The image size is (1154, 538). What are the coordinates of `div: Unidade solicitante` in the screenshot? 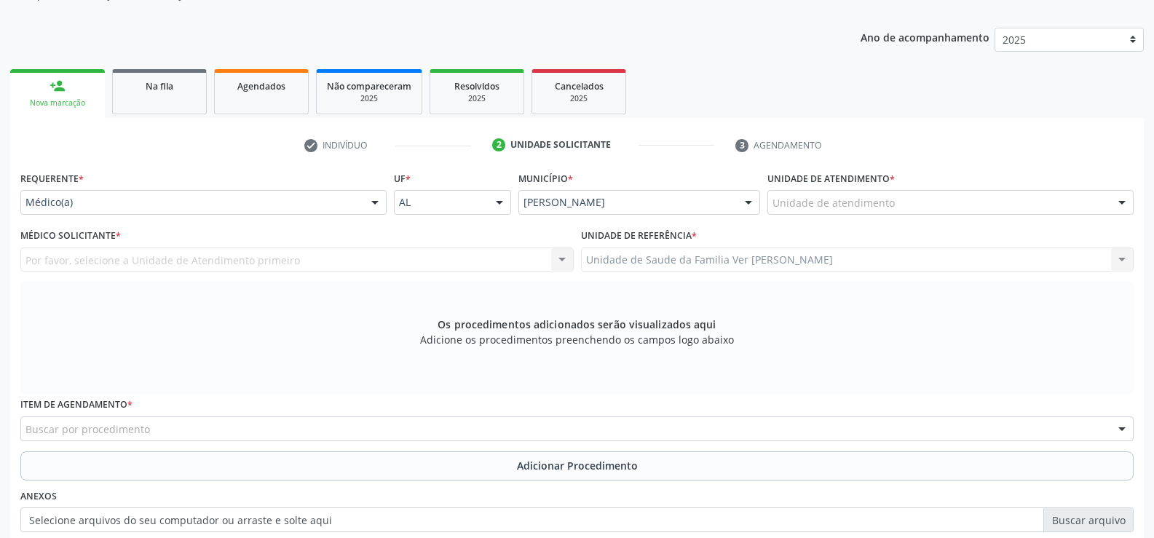 It's located at (560, 145).